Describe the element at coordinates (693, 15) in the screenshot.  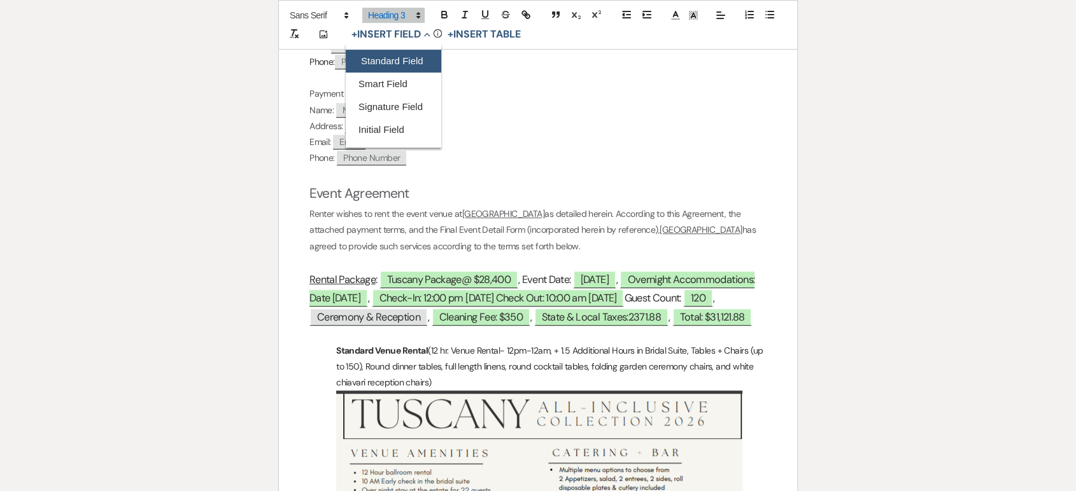
I see `span: Text Background Color` at that location.